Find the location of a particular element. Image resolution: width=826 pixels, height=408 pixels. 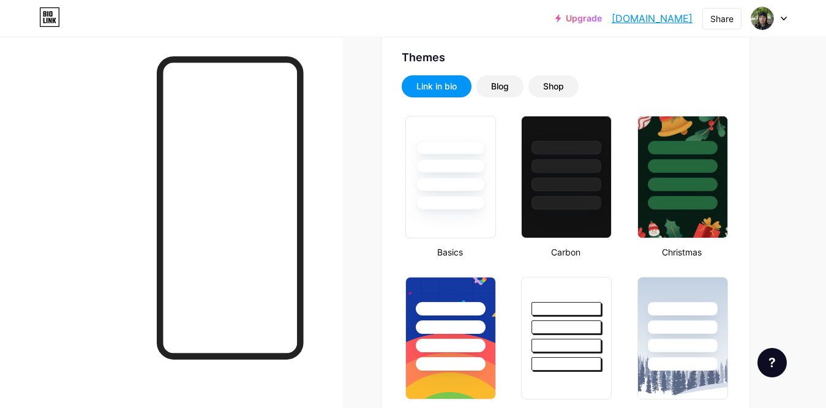

div: Basics is located at coordinates (449, 252).